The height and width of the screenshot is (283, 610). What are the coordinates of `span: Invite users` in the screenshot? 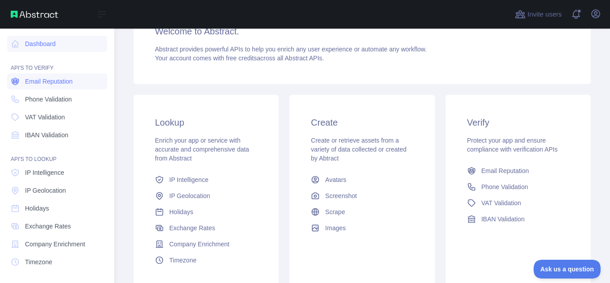 It's located at (545, 14).